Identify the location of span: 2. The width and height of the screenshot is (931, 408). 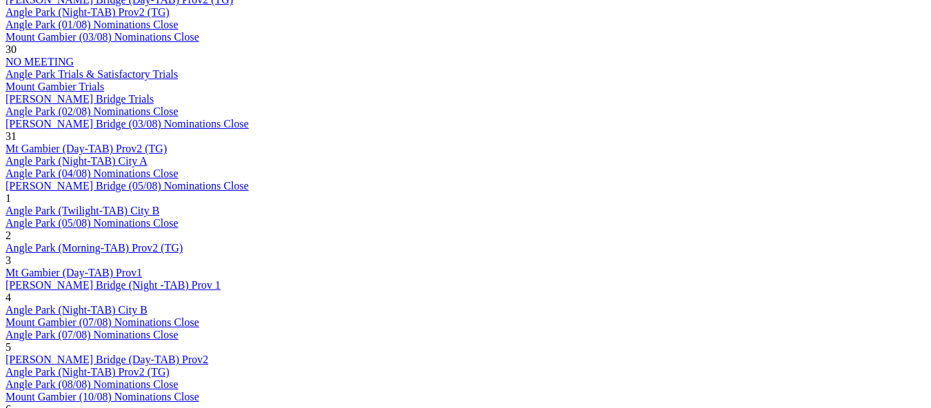
(8, 235).